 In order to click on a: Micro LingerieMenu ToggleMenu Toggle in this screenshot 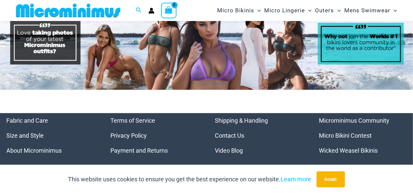, I will do `click(288, 10)`.